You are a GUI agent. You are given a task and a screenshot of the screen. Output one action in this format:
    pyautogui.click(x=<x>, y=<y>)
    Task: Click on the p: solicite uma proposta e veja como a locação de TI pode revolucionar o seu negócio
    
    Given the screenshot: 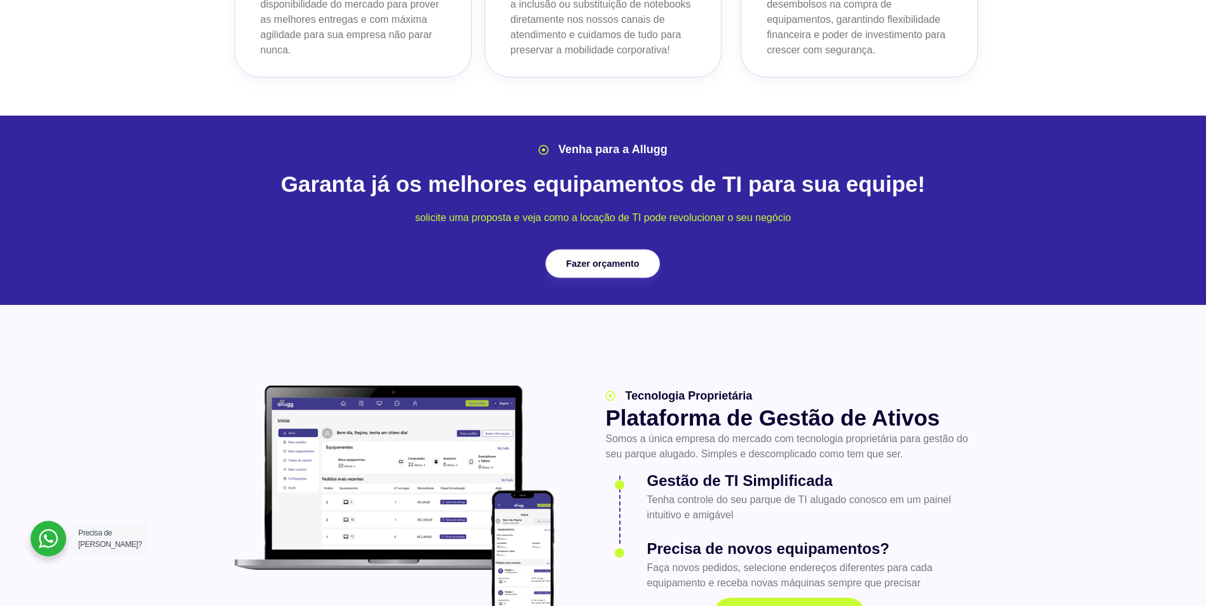 What is the action you would take?
    pyautogui.click(x=603, y=218)
    